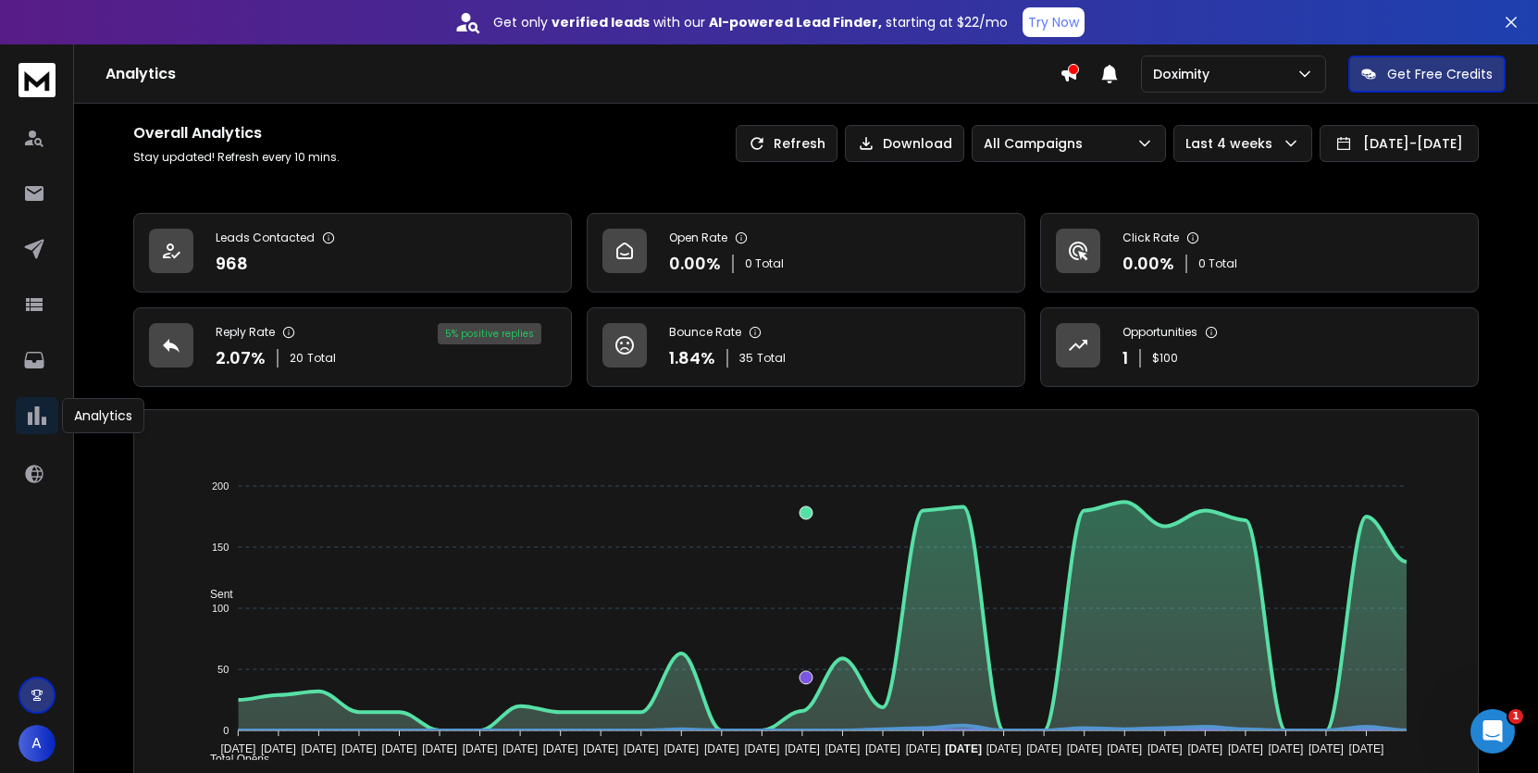  What do you see at coordinates (1037, 143) in the screenshot?
I see `p: All Campaigns` at bounding box center [1037, 143].